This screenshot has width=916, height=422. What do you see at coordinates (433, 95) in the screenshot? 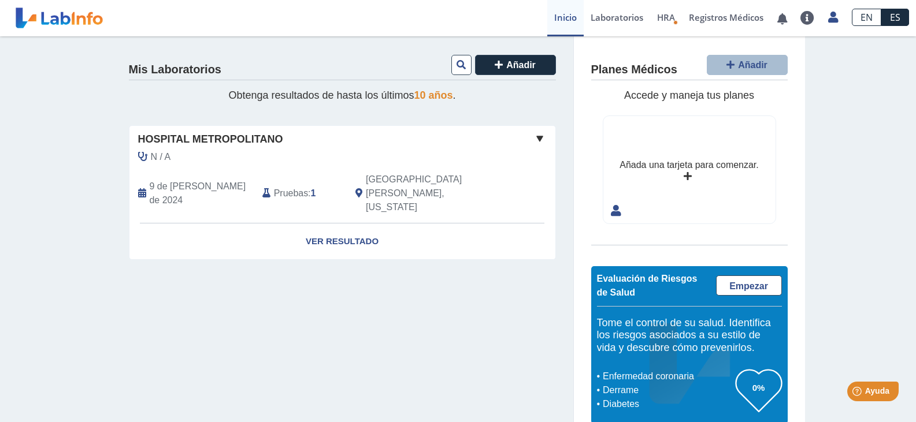
I see `font: 10 años` at bounding box center [433, 95].